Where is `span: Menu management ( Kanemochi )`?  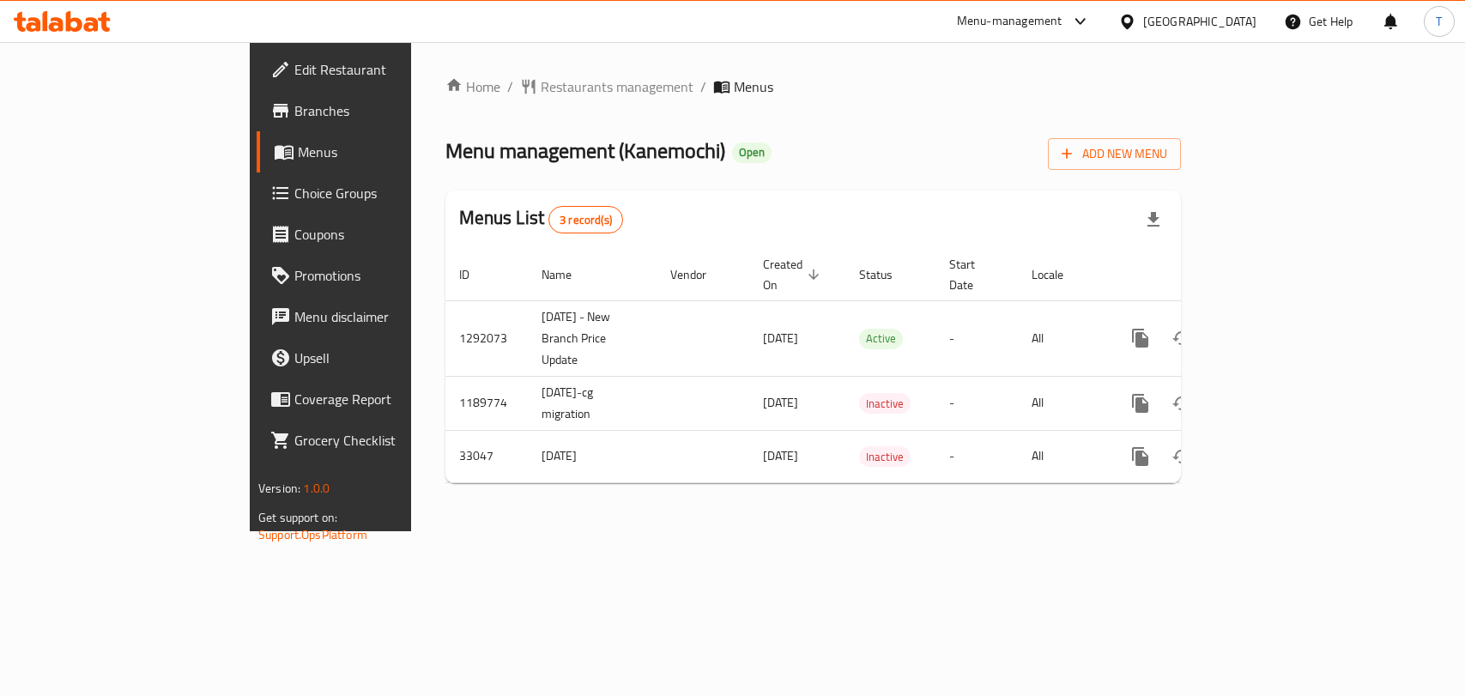 span: Menu management ( Kanemochi ) is located at coordinates (585, 150).